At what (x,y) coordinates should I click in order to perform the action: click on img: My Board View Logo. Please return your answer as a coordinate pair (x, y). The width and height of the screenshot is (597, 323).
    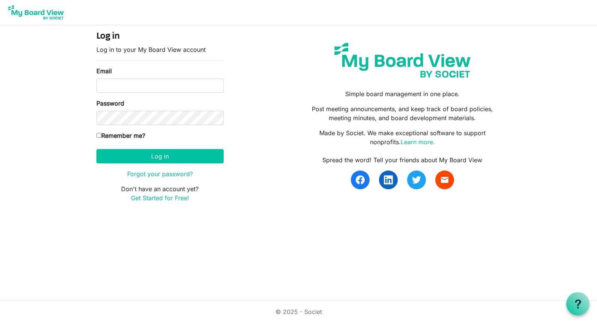
    Looking at the image, I should click on (36, 12).